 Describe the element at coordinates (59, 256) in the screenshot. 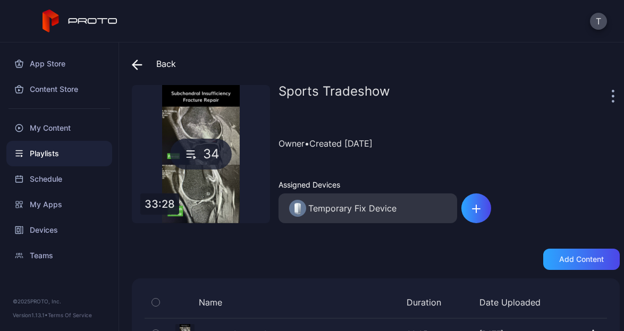

I see `div: Teams` at that location.